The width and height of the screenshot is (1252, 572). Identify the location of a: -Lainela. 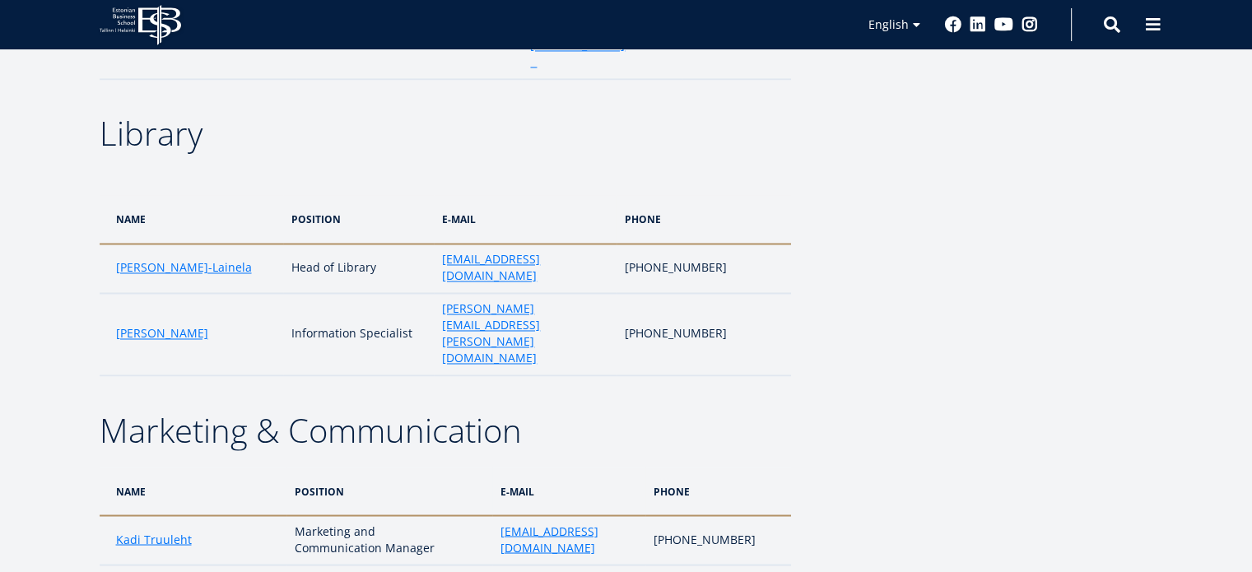
(230, 268).